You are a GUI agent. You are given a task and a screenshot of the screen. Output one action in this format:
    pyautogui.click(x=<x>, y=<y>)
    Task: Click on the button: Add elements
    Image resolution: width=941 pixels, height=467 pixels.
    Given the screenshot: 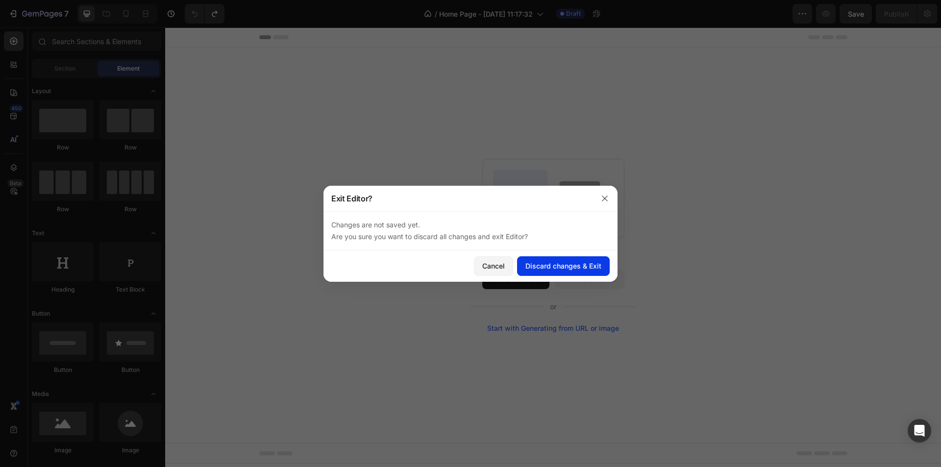 What is the action you would take?
    pyautogui.click(x=425, y=252)
    